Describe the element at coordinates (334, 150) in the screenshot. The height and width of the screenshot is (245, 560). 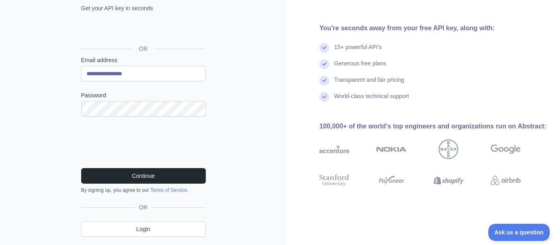
I see `img: accenture` at that location.